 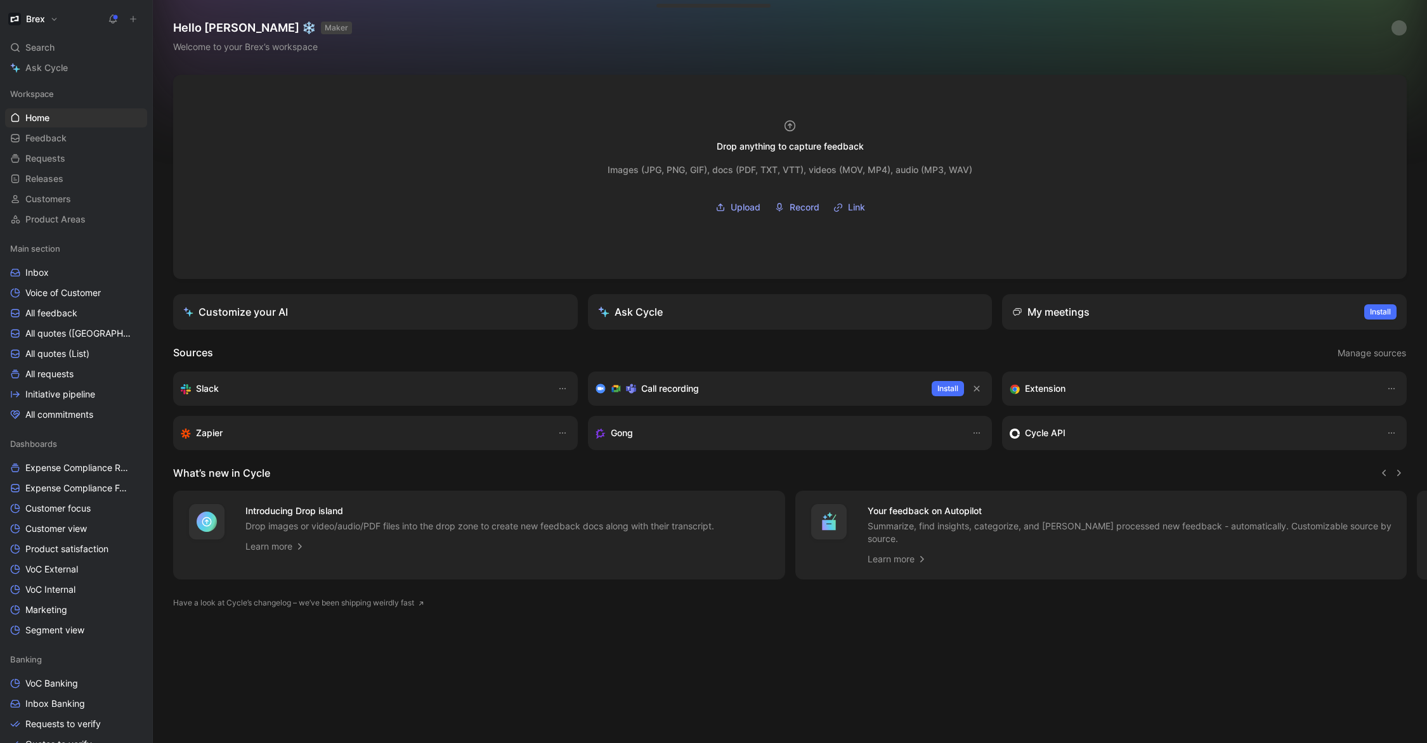 What do you see at coordinates (1051, 312) in the screenshot?
I see `div: My meetings` at bounding box center [1051, 312].